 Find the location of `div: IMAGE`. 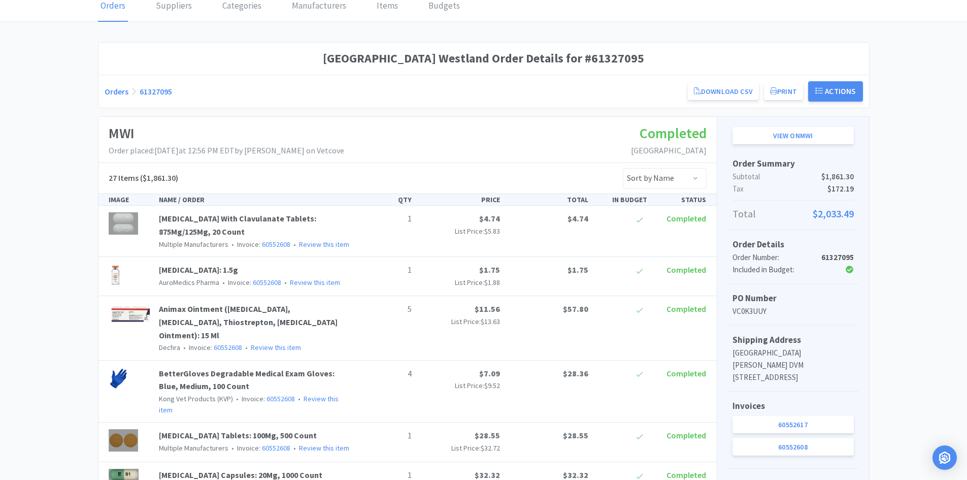

div: IMAGE is located at coordinates (130, 199).